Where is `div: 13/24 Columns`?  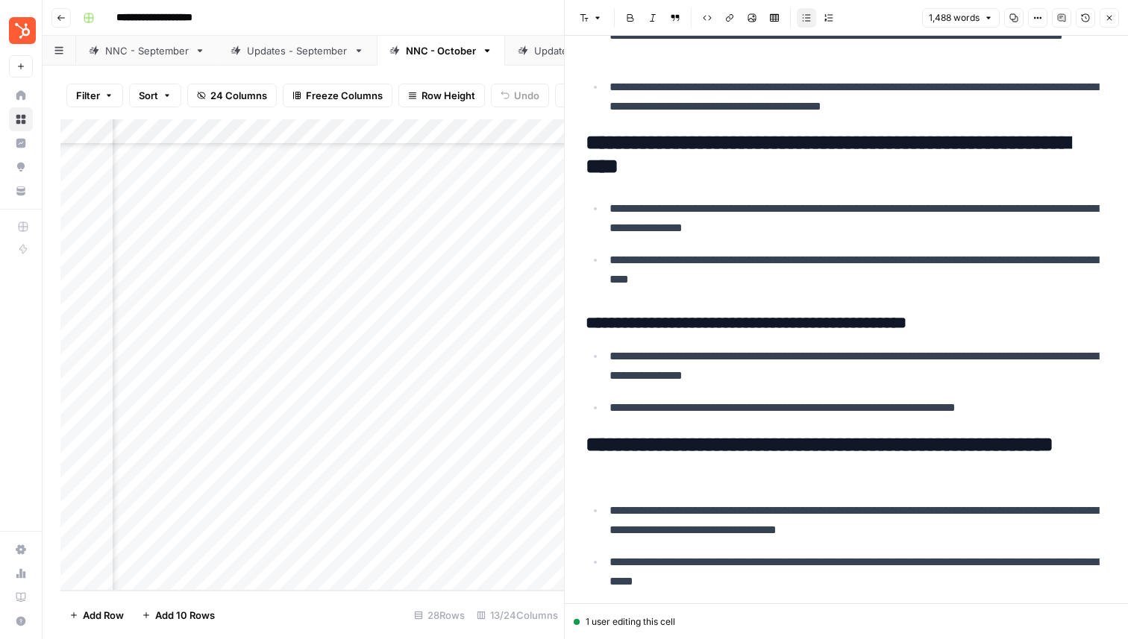
div: 13/24 Columns is located at coordinates (517, 615).